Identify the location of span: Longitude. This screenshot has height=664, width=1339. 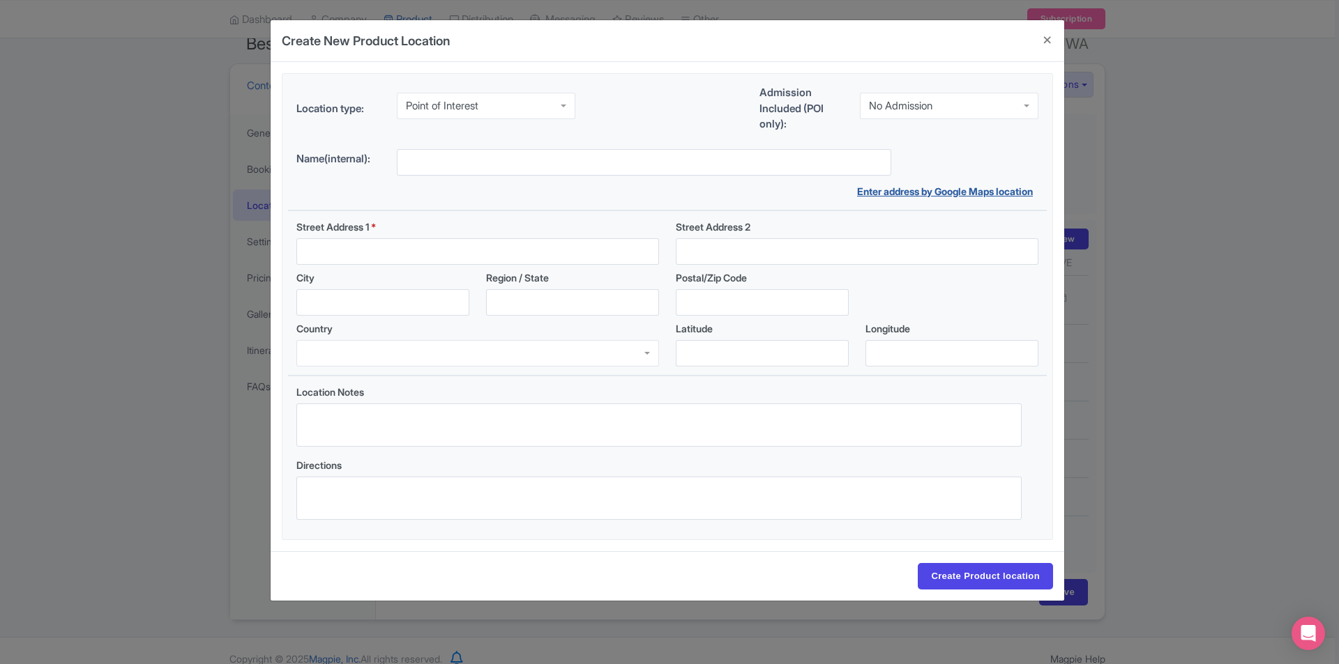
(887, 328).